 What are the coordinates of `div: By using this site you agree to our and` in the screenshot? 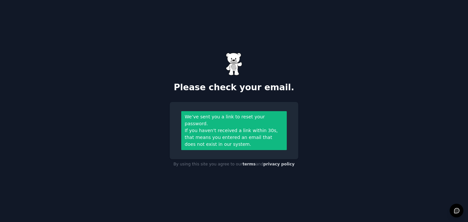 It's located at (234, 165).